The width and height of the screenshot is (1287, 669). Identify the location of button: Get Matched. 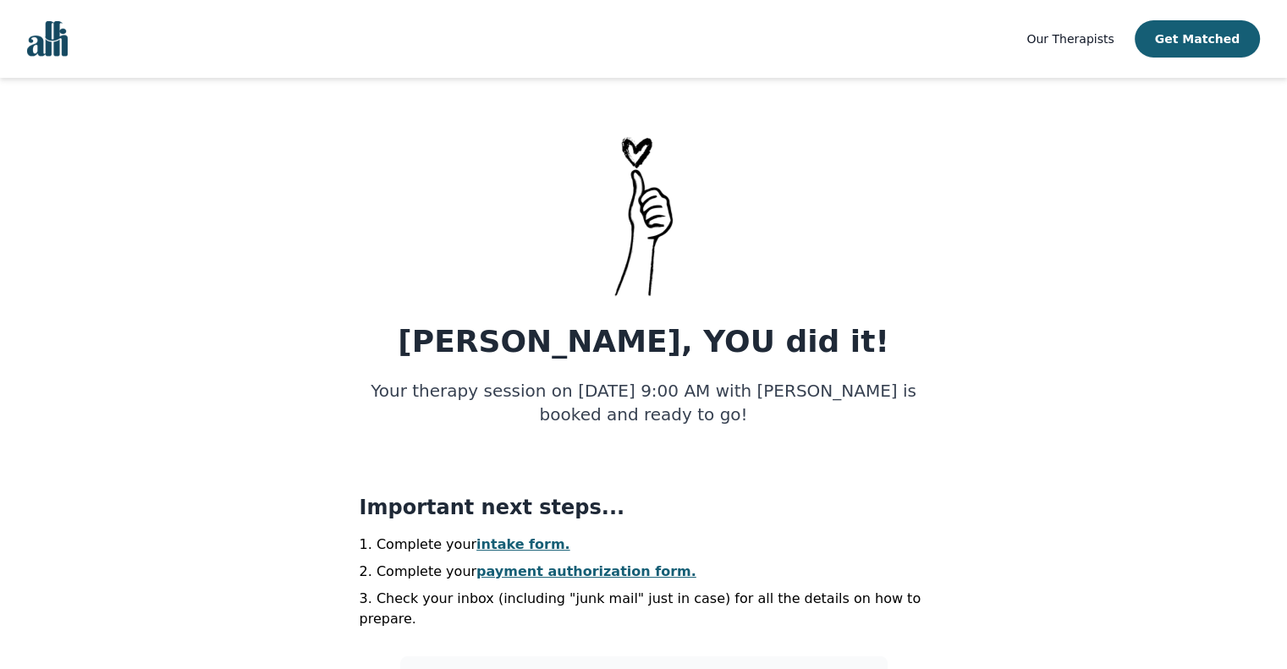
(1198, 39).